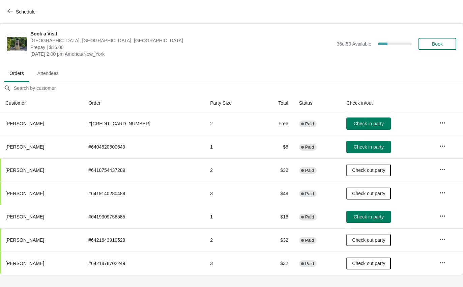 Image resolution: width=463 pixels, height=287 pixels. Describe the element at coordinates (387, 103) in the screenshot. I see `th: Check in/out` at that location.